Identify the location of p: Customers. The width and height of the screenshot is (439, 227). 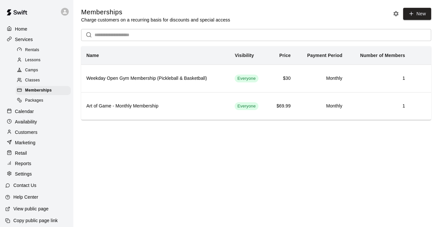
(26, 132).